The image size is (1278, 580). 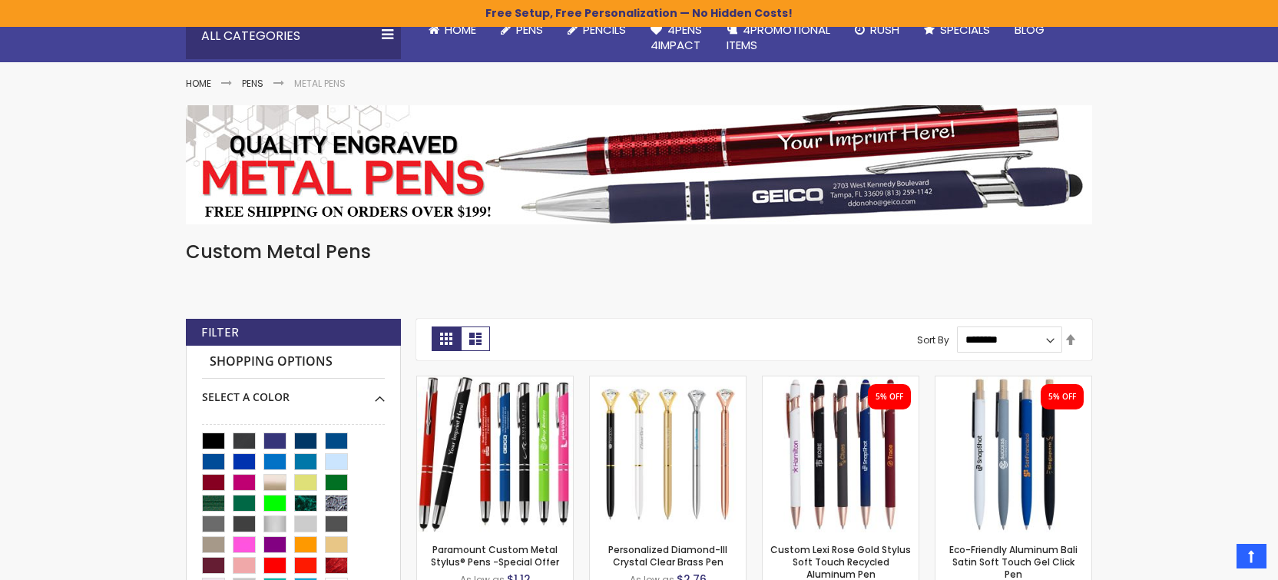 What do you see at coordinates (604, 29) in the screenshot?
I see `span: Pencils` at bounding box center [604, 29].